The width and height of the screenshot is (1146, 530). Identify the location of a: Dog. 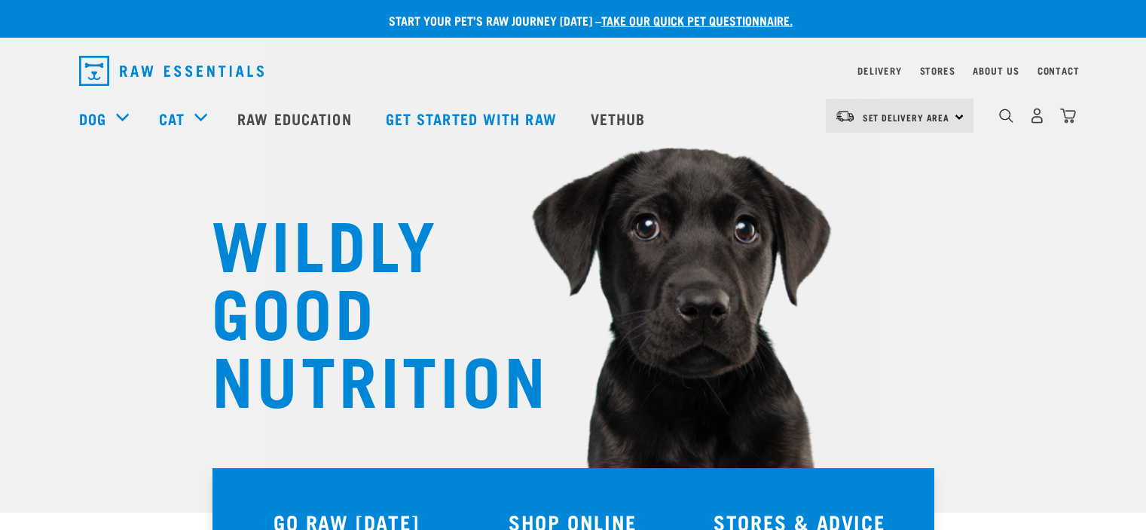
(93, 118).